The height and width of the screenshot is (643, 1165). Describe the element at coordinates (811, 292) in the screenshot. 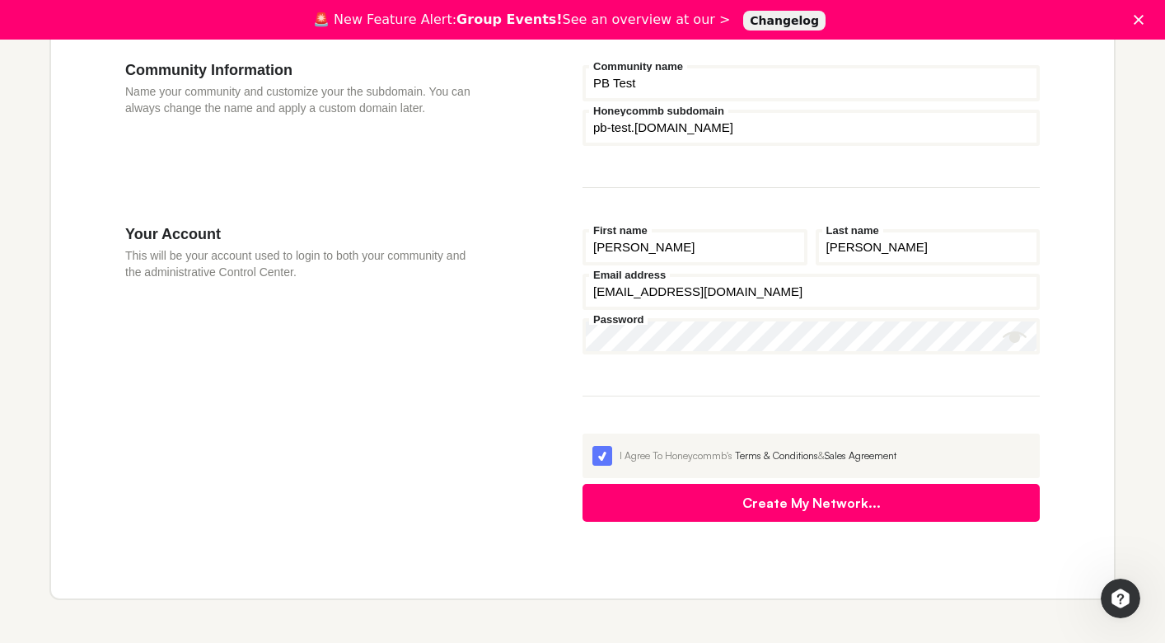

I see `input: Email address` at that location.